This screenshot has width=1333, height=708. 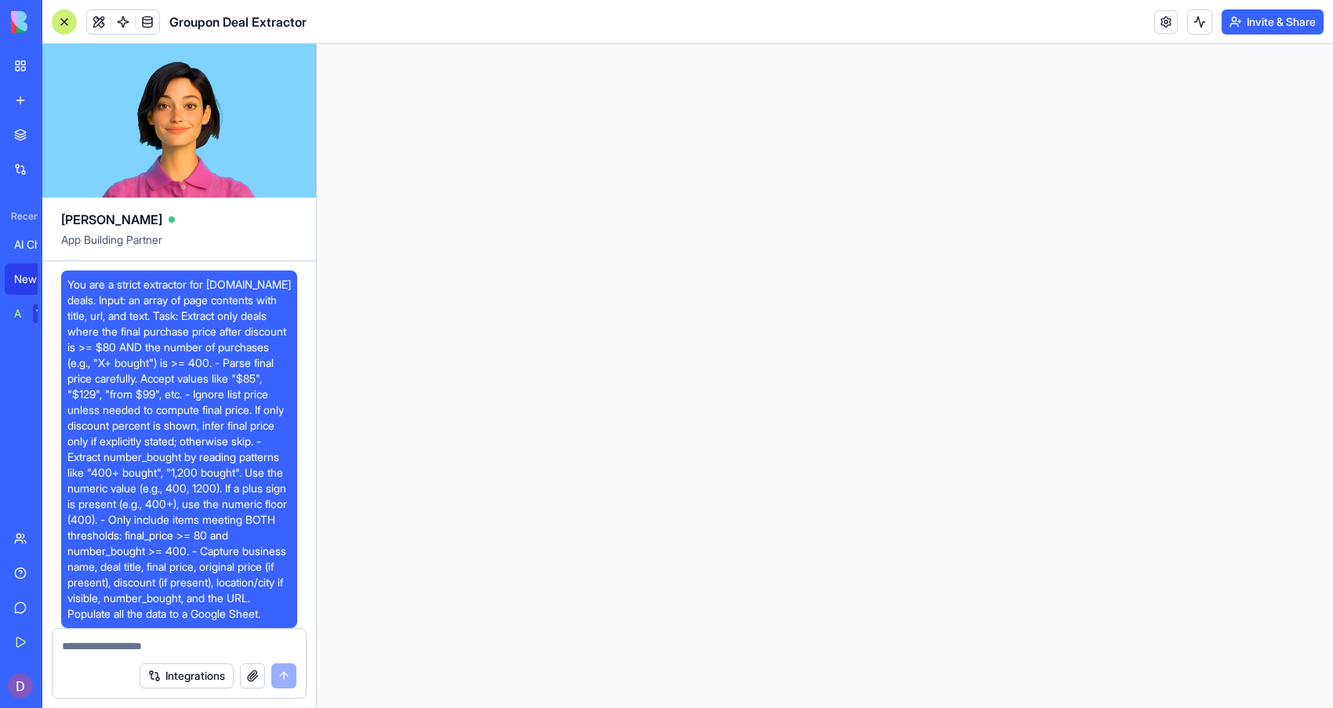 I want to click on span: App Building Partner, so click(x=179, y=246).